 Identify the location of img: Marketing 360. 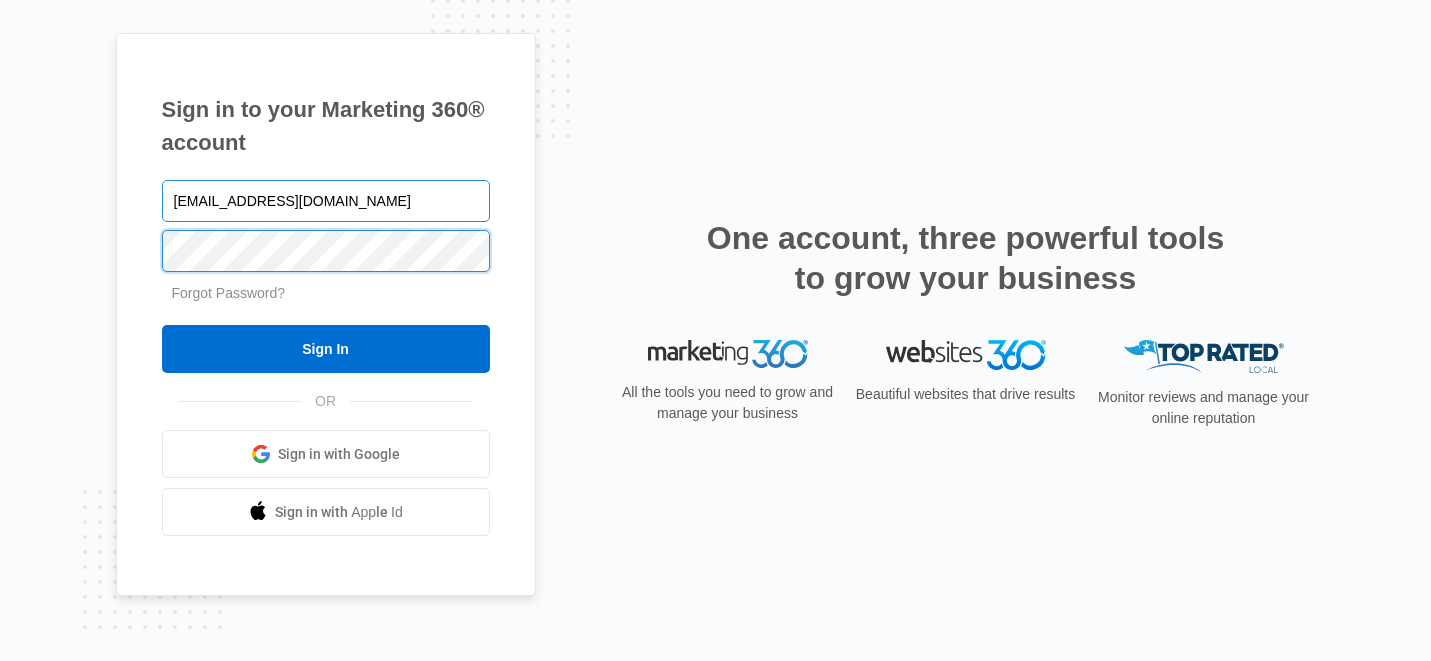
(728, 354).